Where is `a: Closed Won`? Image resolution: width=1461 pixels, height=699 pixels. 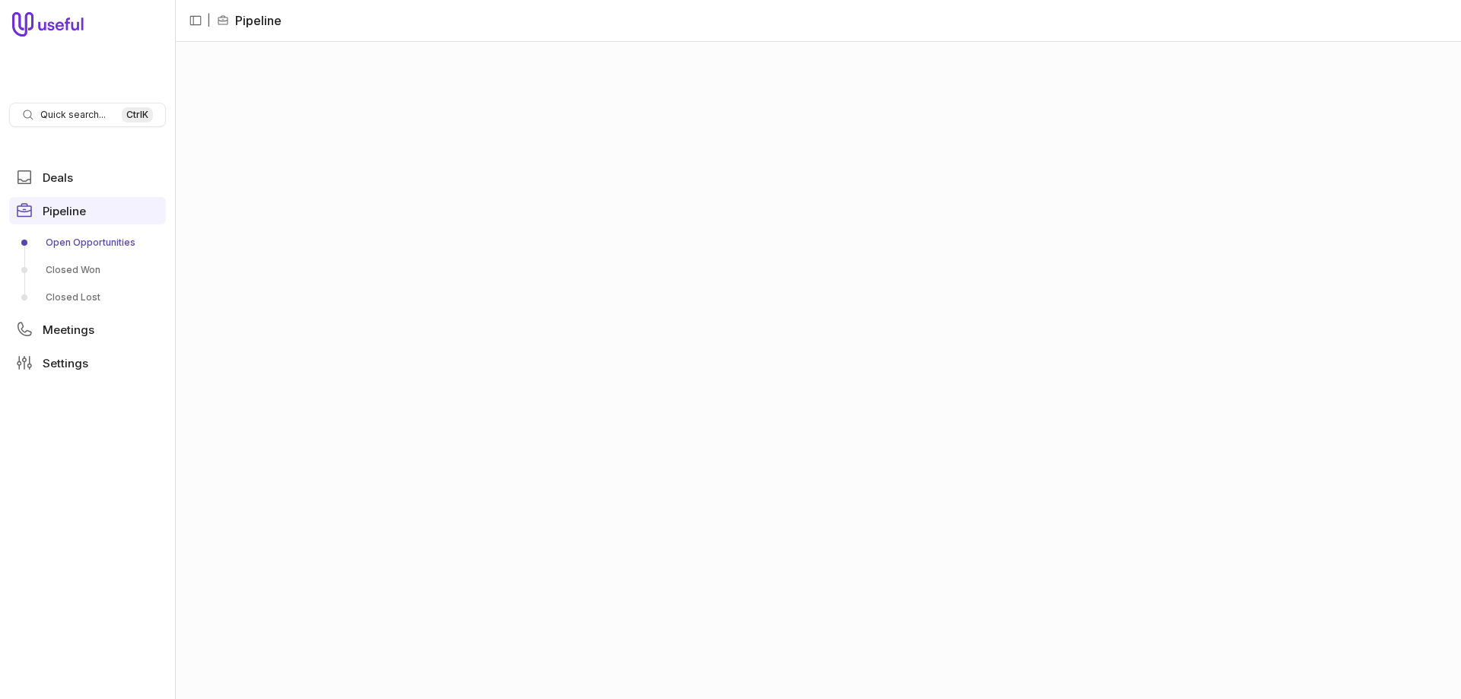
a: Closed Won is located at coordinates (87, 270).